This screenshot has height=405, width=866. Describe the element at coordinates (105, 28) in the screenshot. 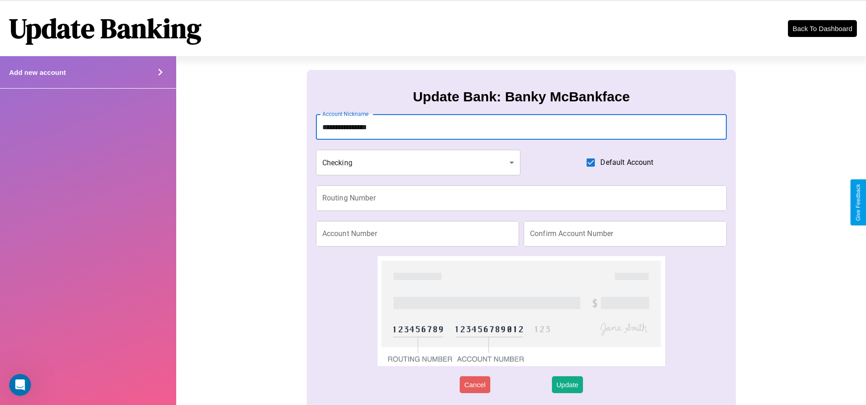

I see `h1: Update Banking` at that location.